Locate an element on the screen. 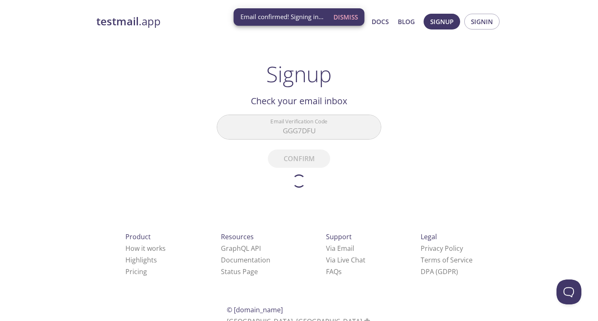  a: Terms of Service is located at coordinates (446, 260).